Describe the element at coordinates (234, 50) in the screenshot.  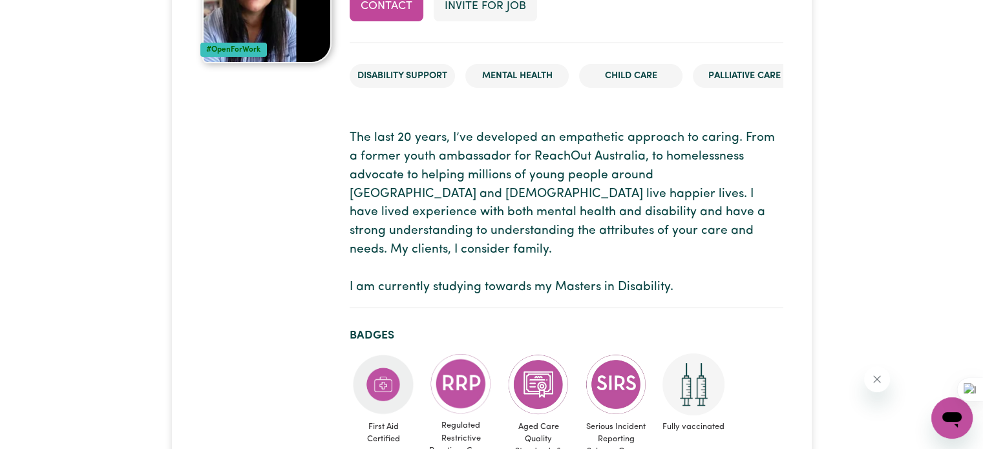
I see `div: #OpenForWork` at that location.